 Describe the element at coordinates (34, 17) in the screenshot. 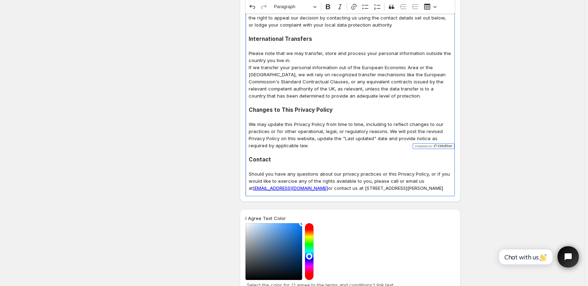

I see `button: Chat with us👋` at that location.